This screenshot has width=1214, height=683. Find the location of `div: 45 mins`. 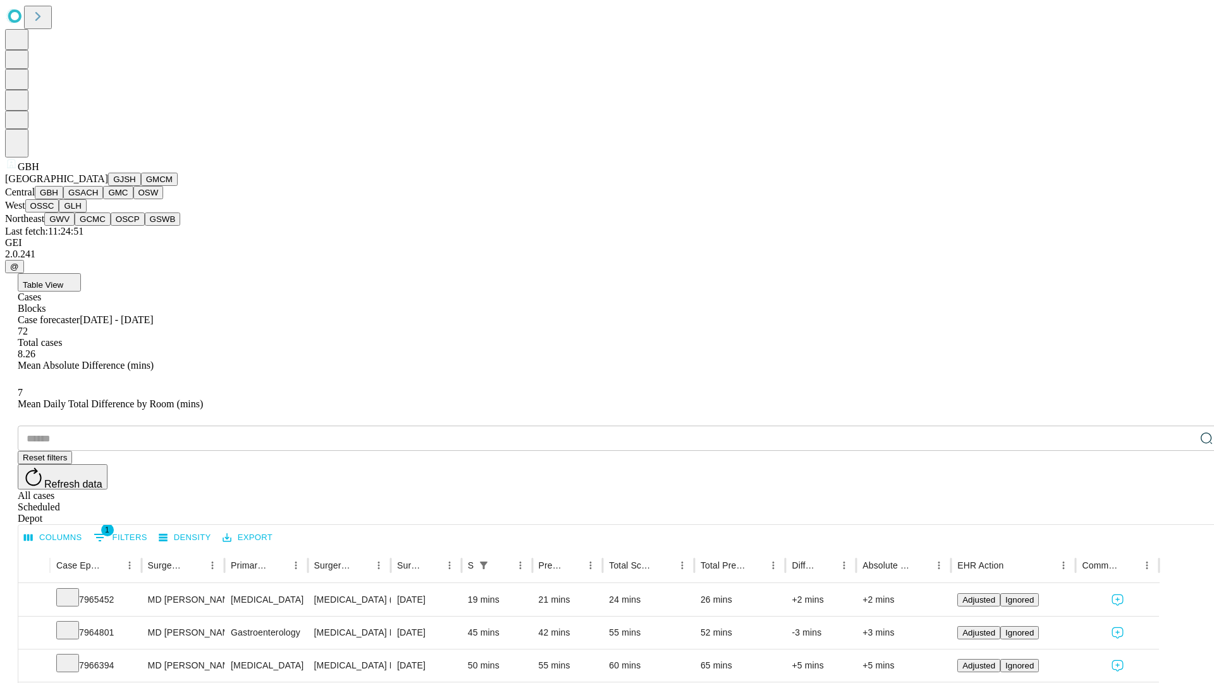

div: 45 mins is located at coordinates (497, 632).